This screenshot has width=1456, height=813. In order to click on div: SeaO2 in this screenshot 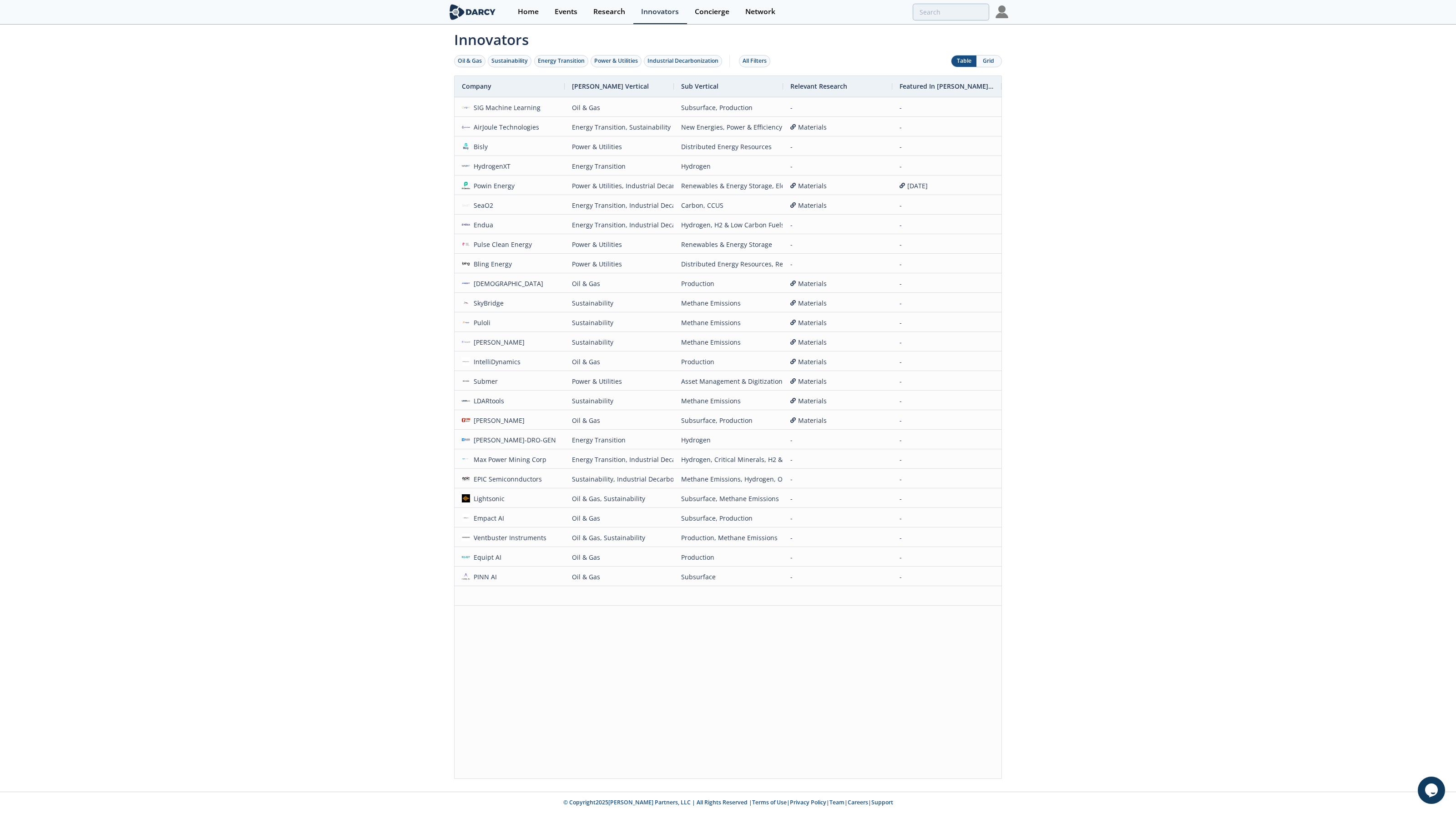, I will do `click(481, 205)`.